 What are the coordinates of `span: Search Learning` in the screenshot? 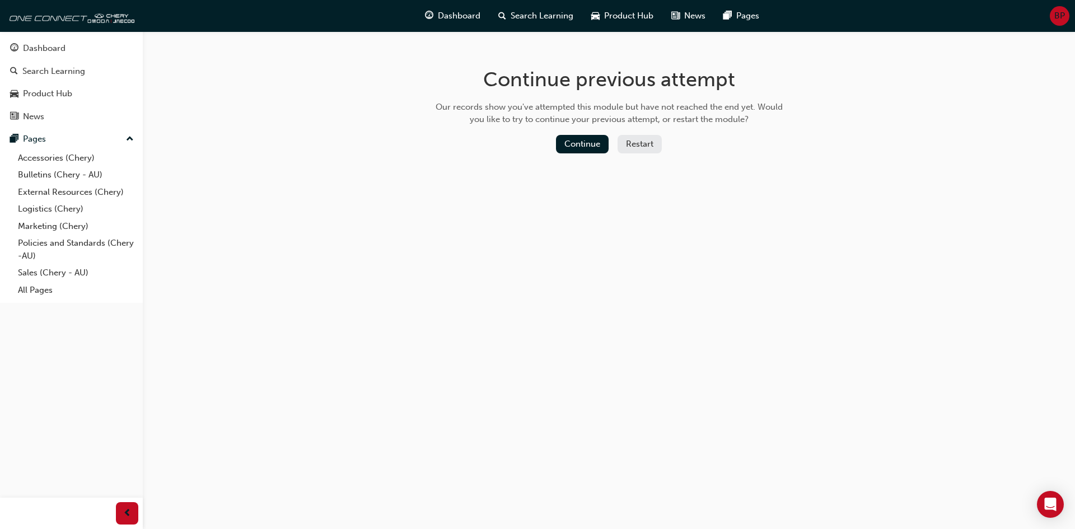 It's located at (542, 16).